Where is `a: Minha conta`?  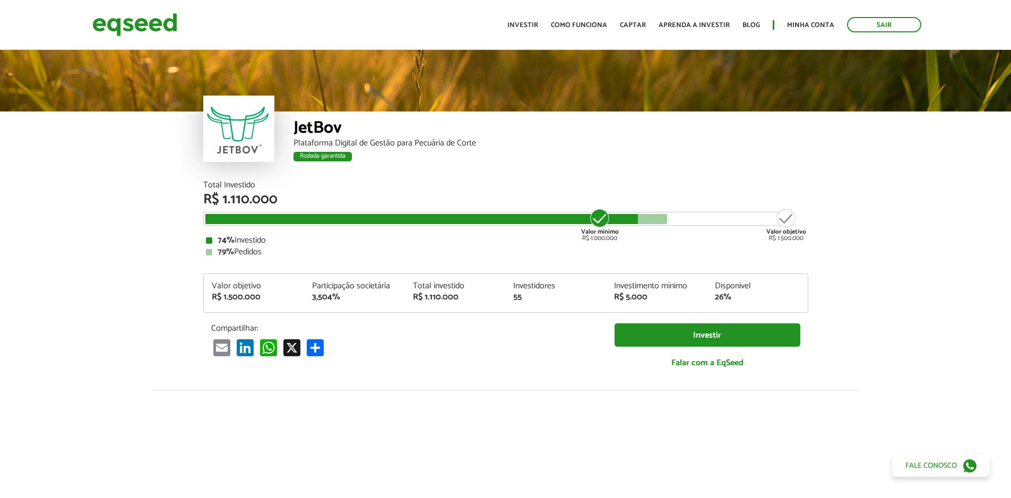
a: Minha conta is located at coordinates (810, 25).